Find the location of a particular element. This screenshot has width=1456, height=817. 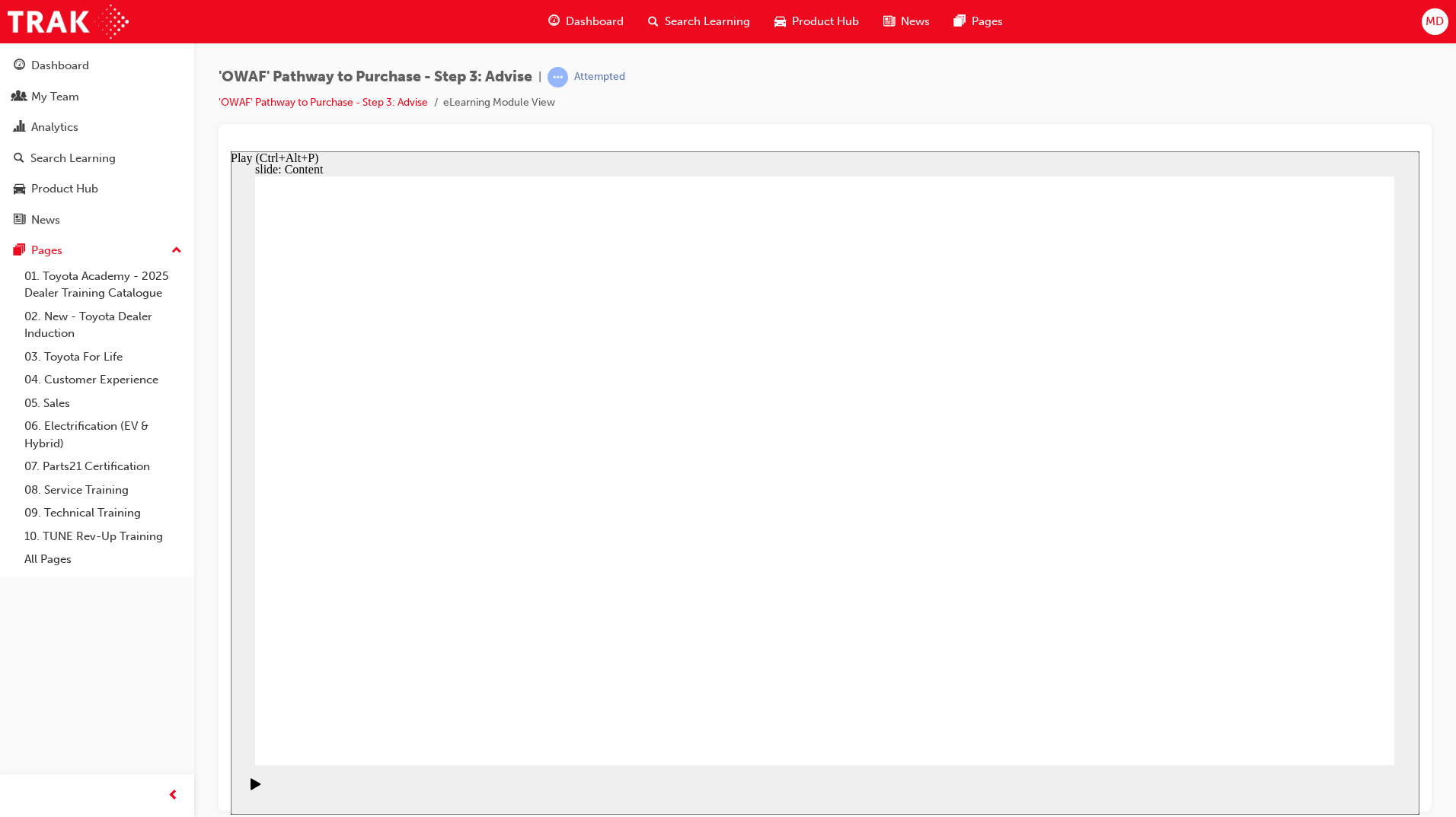

div: Dashboard is located at coordinates (61, 65).